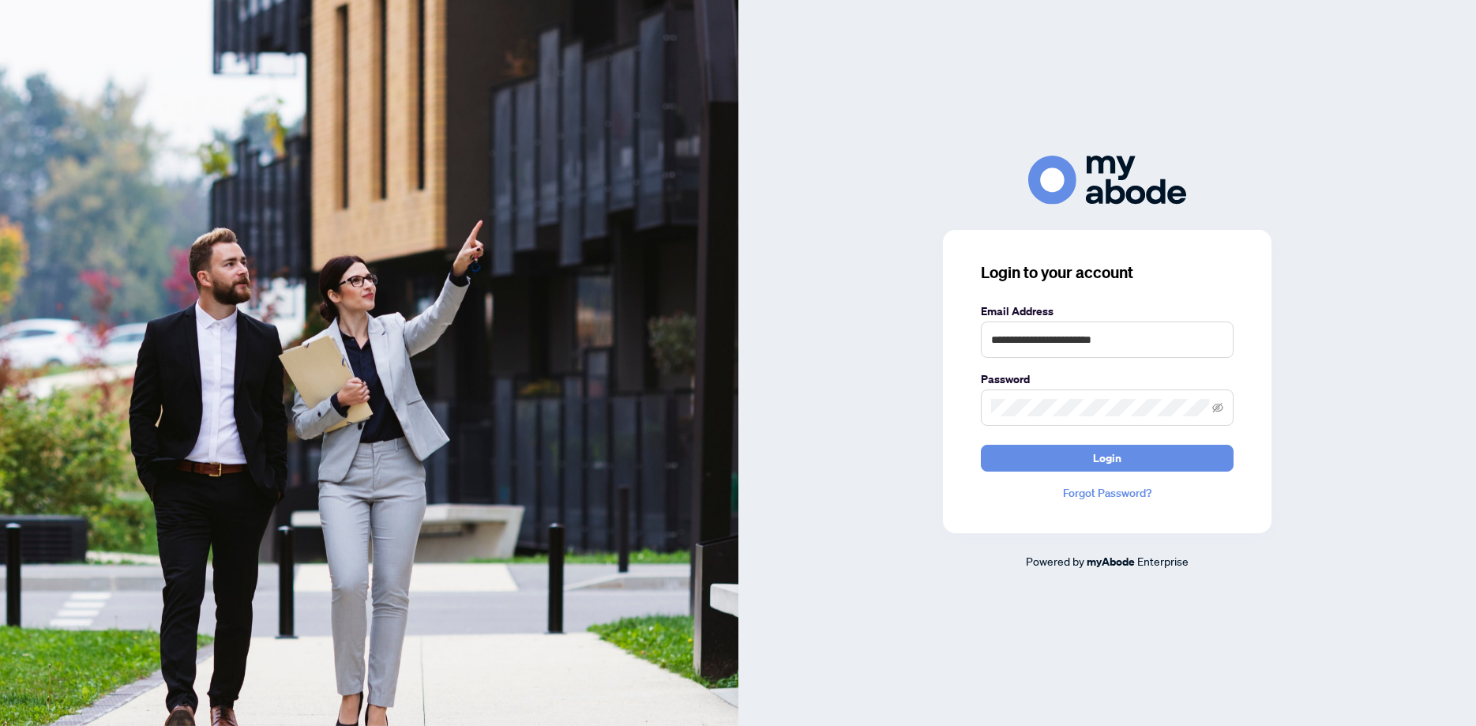 This screenshot has height=726, width=1476. What do you see at coordinates (1108, 458) in the screenshot?
I see `button: Login` at bounding box center [1108, 458].